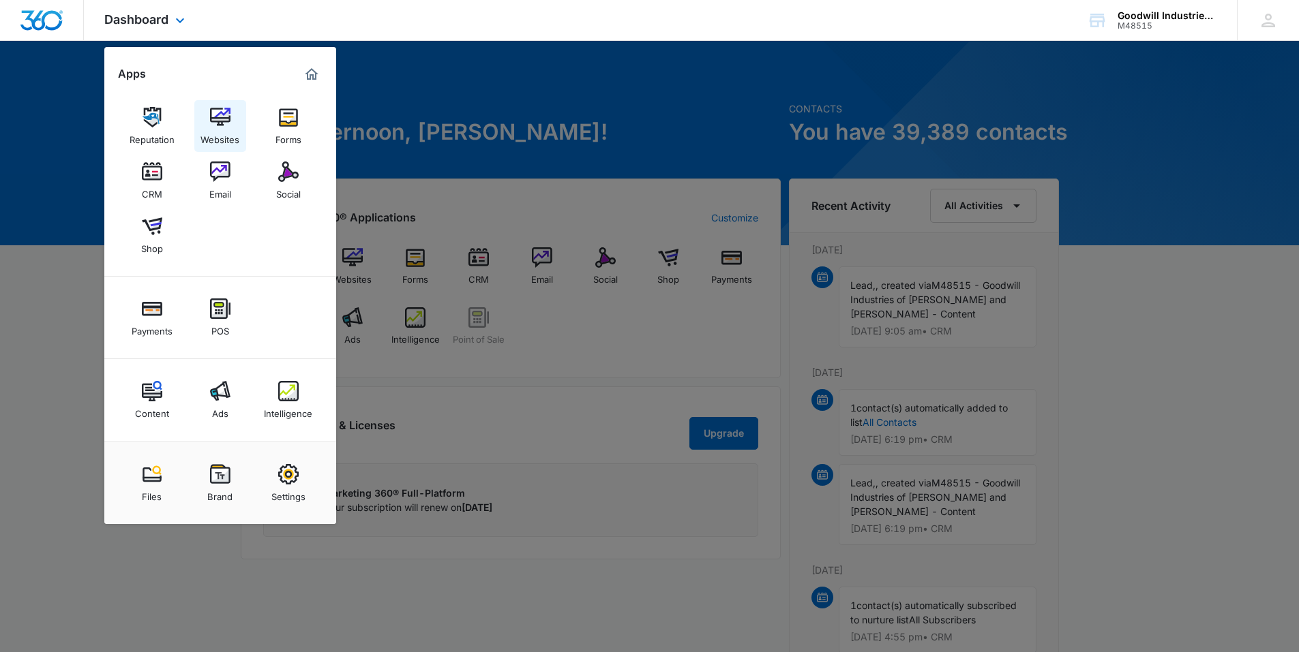 The height and width of the screenshot is (652, 1299). Describe the element at coordinates (220, 318) in the screenshot. I see `a: POS` at that location.